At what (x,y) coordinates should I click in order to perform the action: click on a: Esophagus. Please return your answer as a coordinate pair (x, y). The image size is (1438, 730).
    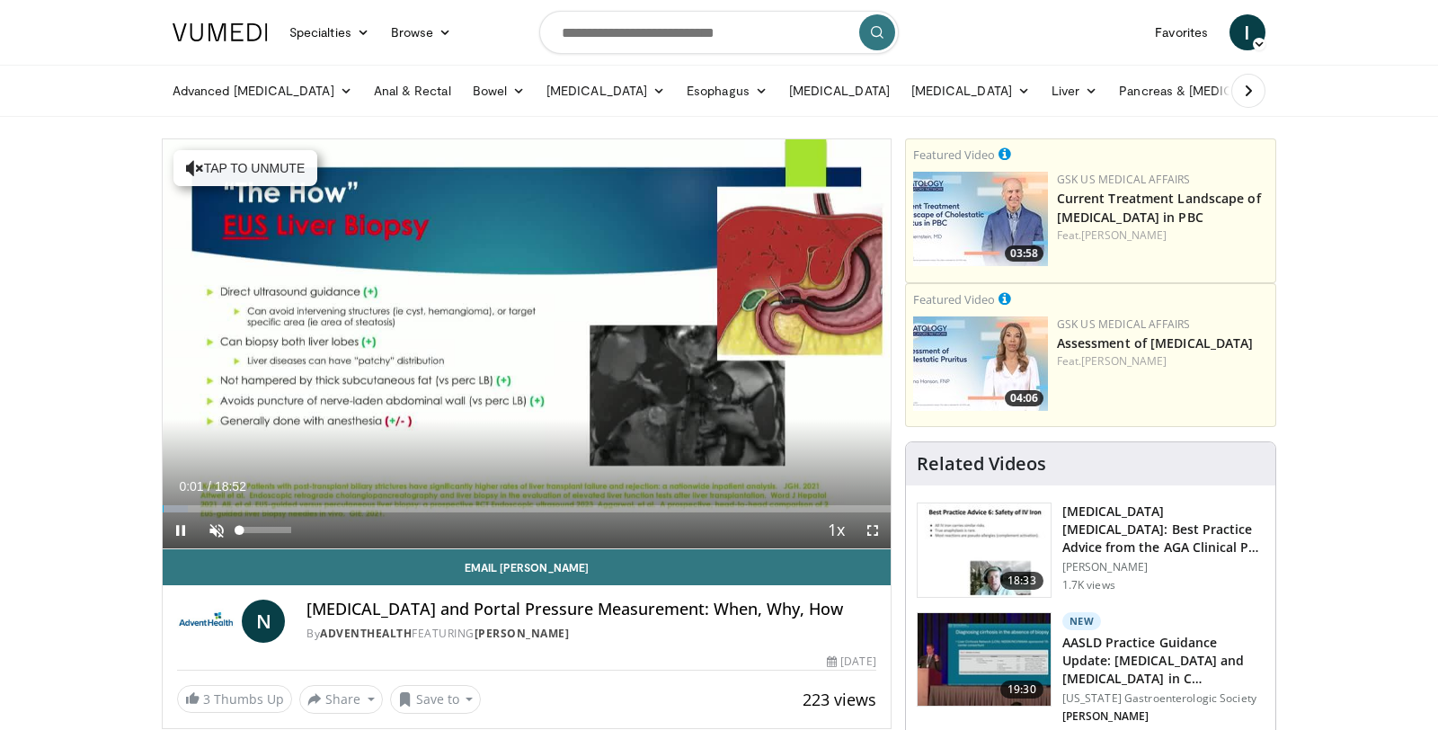
    Looking at the image, I should click on (727, 91).